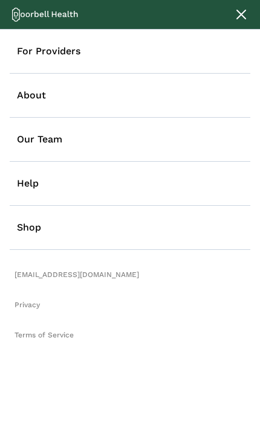 This screenshot has height=440, width=260. I want to click on a: Privacy, so click(130, 305).